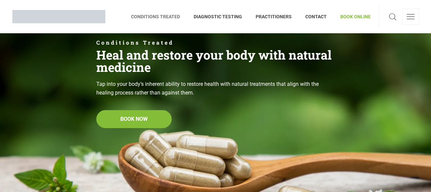 This screenshot has width=431, height=192. Describe the element at coordinates (134, 119) in the screenshot. I see `span: BOOK NOW` at that location.